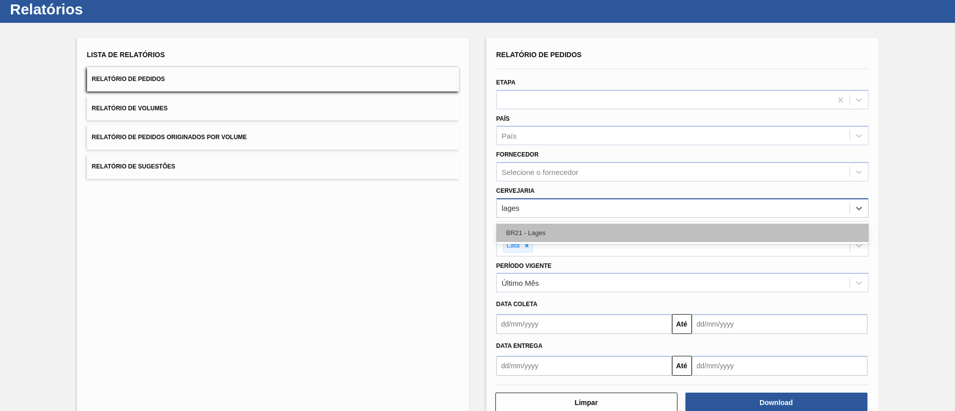  I want to click on button: Relatório de Volumes, so click(273, 108).